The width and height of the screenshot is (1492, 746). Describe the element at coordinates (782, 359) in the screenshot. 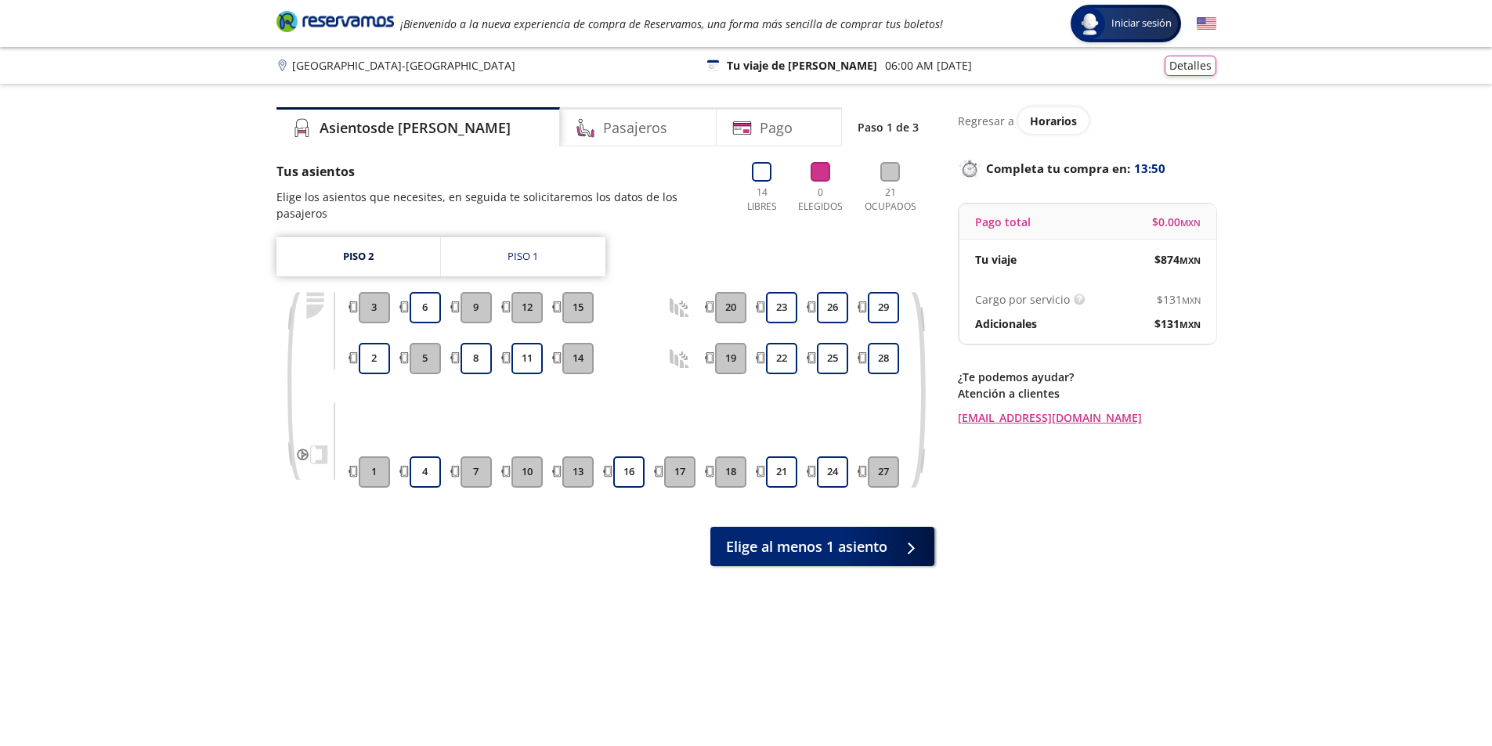

I see `button: 22` at that location.